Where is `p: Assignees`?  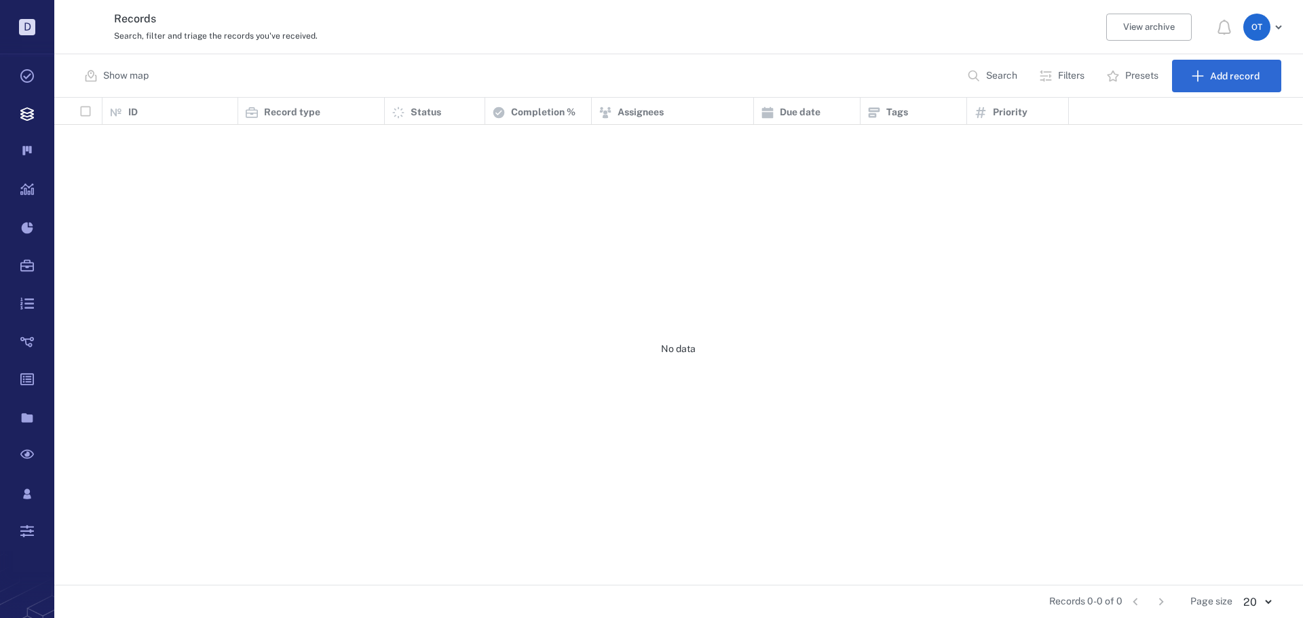 p: Assignees is located at coordinates (641, 113).